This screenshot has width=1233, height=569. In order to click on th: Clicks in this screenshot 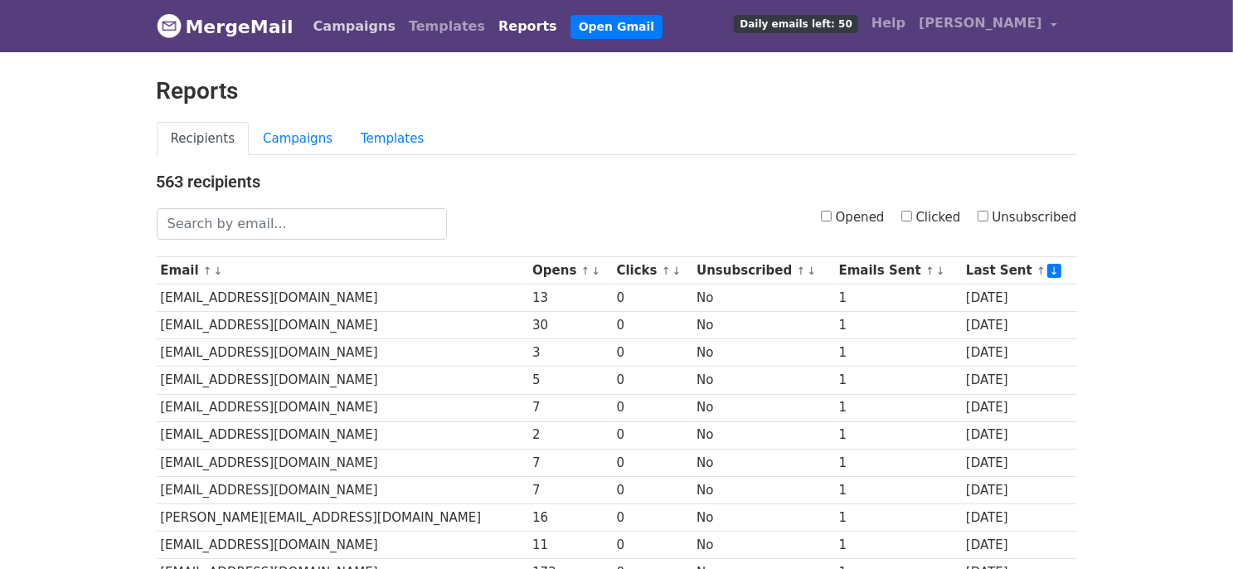, I will do `click(653, 270)`.